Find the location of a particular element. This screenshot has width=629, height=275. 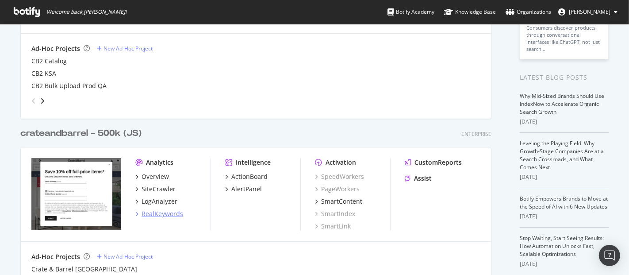

div: Consumers discover products through conversational interfaces like ChatGPT, not just search… is located at coordinates (564, 38).